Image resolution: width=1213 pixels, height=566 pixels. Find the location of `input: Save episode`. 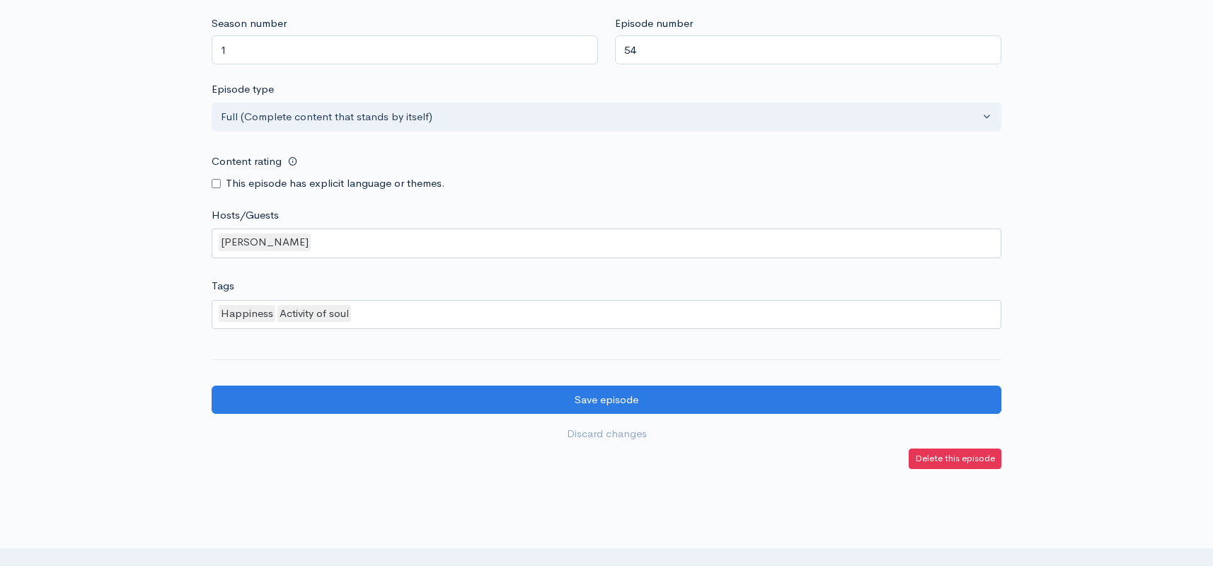

input: Save episode is located at coordinates (607, 400).